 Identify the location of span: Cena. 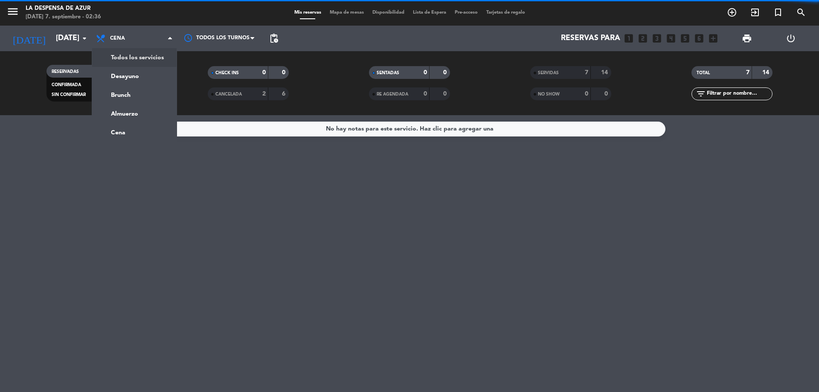
(117, 38).